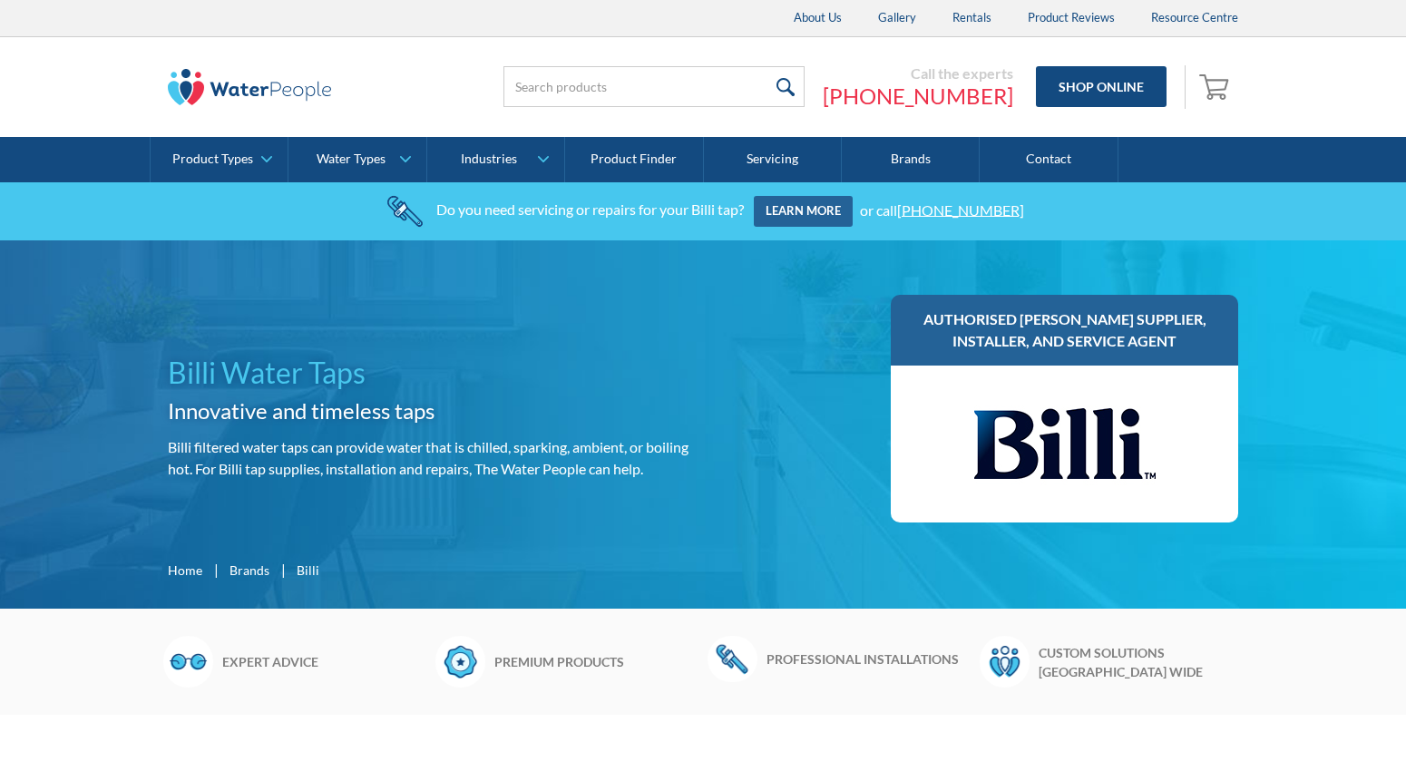  What do you see at coordinates (1216, 86) in the screenshot?
I see `img: shopping cart` at bounding box center [1216, 86].